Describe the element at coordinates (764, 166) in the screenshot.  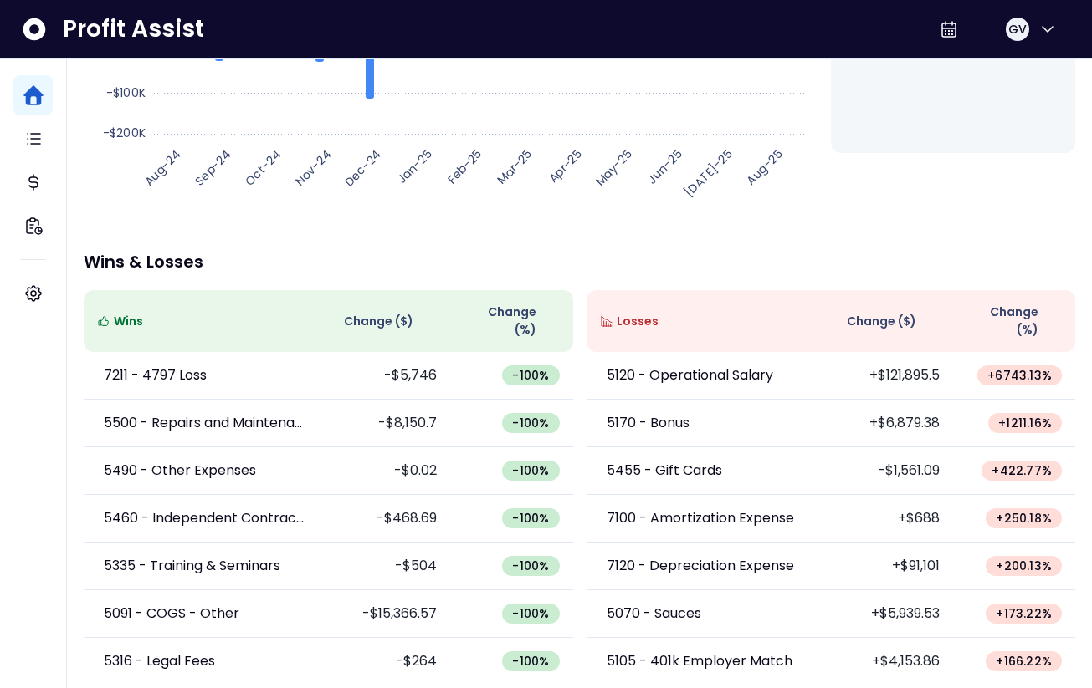
I see `text: Aug-25` at that location.